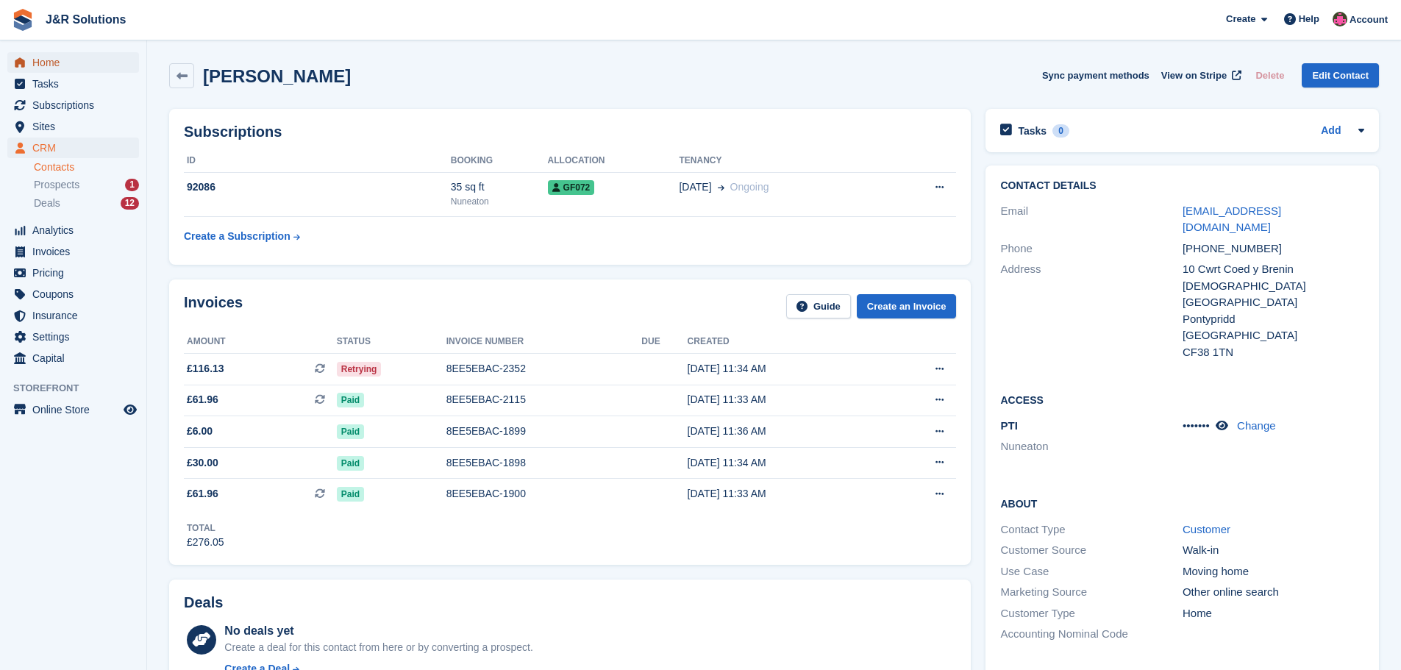  I want to click on div: 0, so click(1060, 131).